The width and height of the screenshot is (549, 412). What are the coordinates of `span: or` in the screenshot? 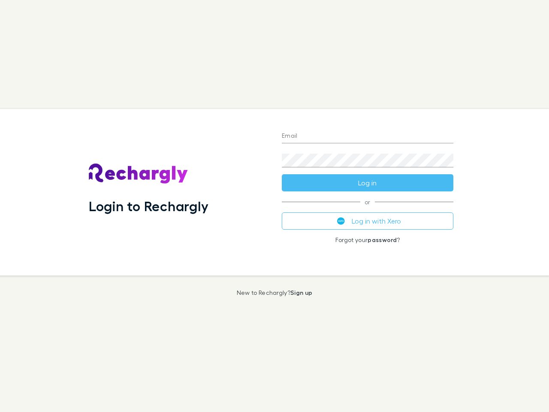 It's located at (368, 202).